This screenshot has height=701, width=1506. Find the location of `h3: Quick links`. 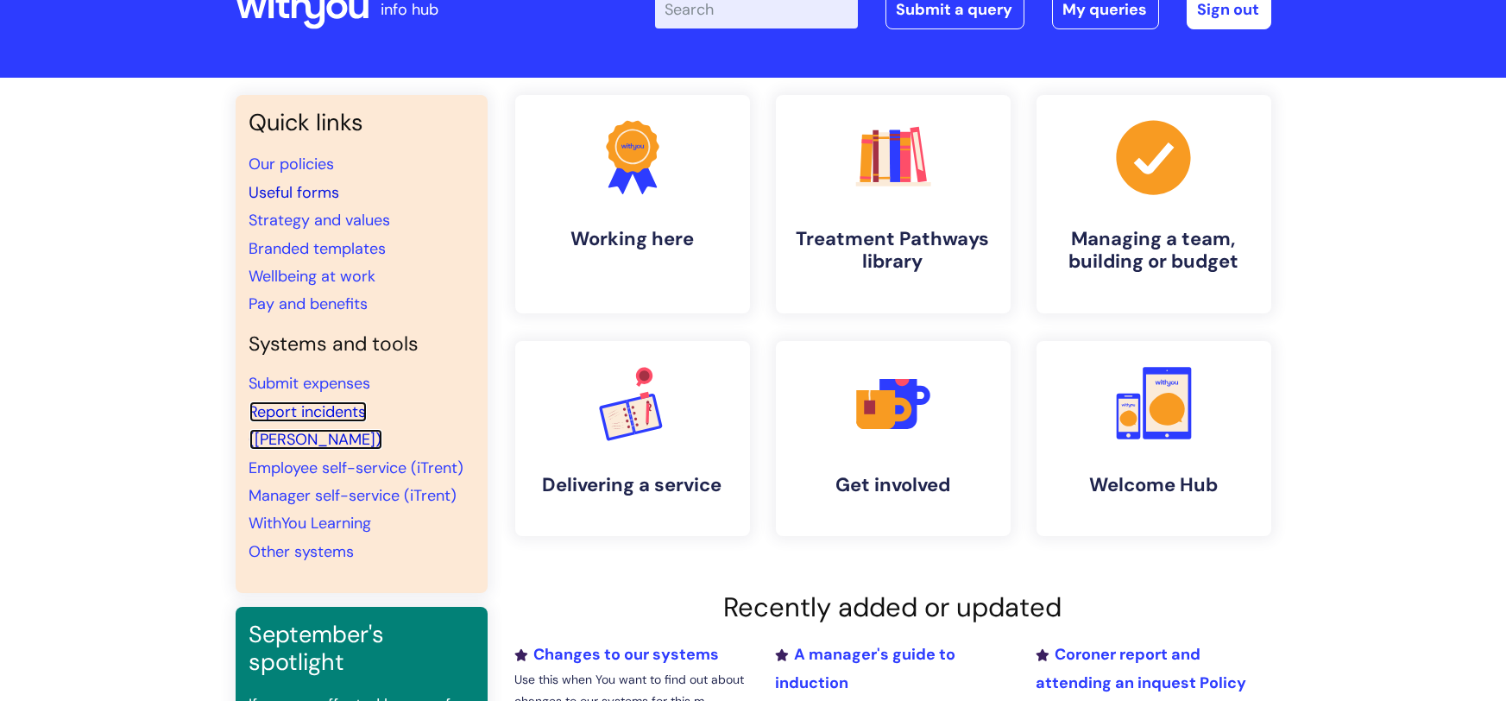

h3: Quick links is located at coordinates (362, 123).